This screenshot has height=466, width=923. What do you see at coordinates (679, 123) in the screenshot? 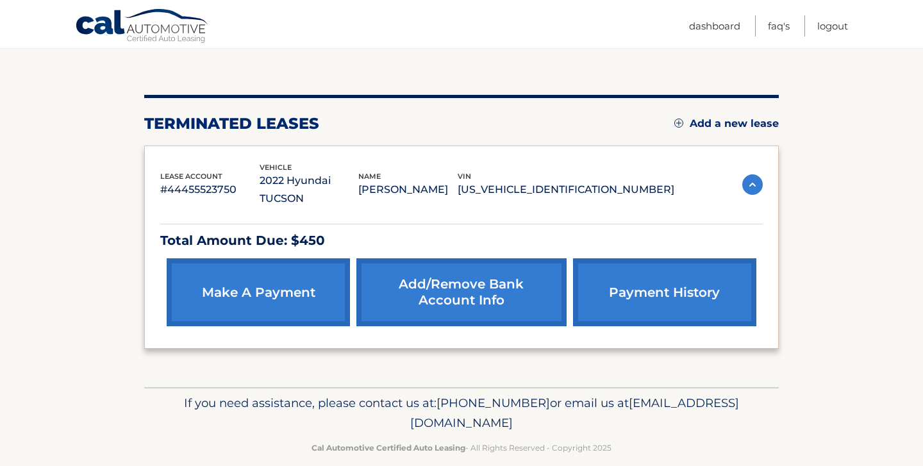
I see `img: add.svg` at bounding box center [679, 123].